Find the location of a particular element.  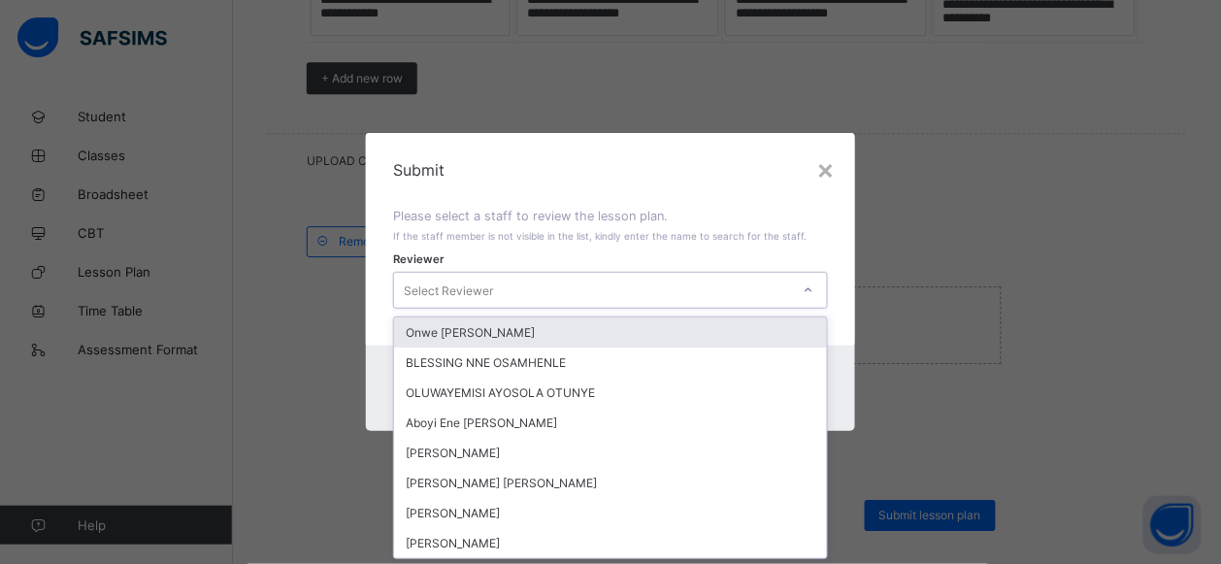

span: Reviewer is located at coordinates (418, 259).